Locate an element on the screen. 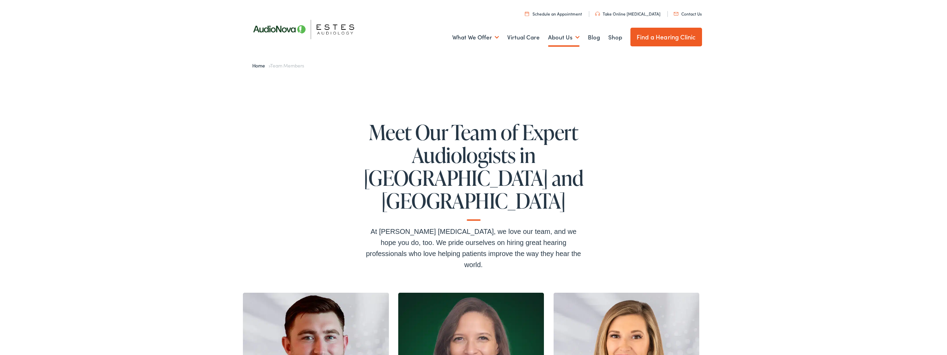 The image size is (947, 355). span: Team Members is located at coordinates (287, 65).